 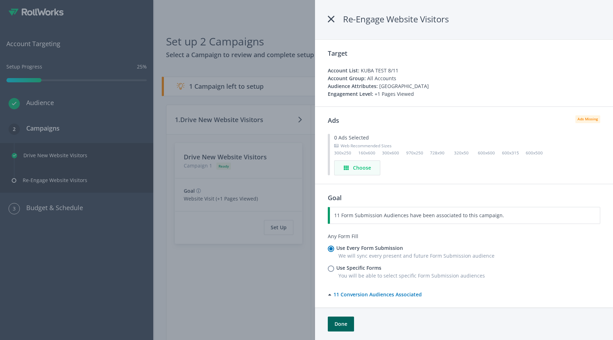 What do you see at coordinates (359, 267) in the screenshot?
I see `b: Use Specific Forms` at bounding box center [359, 267].